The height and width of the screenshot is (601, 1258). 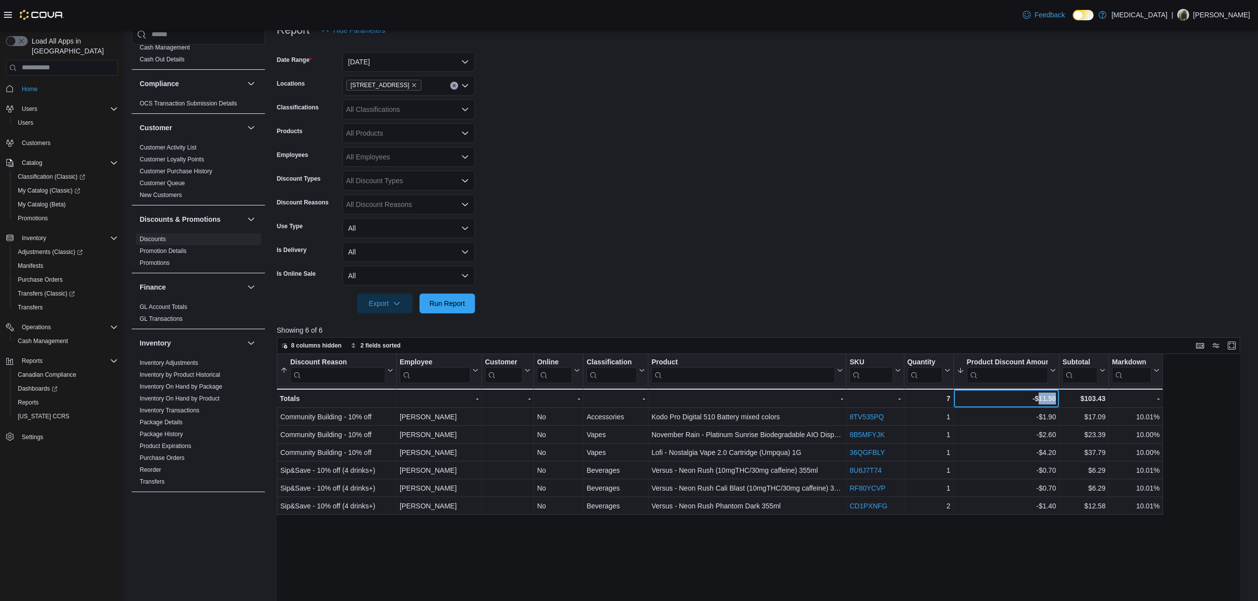 What do you see at coordinates (161, 423) in the screenshot?
I see `span: Package Details` at bounding box center [161, 423].